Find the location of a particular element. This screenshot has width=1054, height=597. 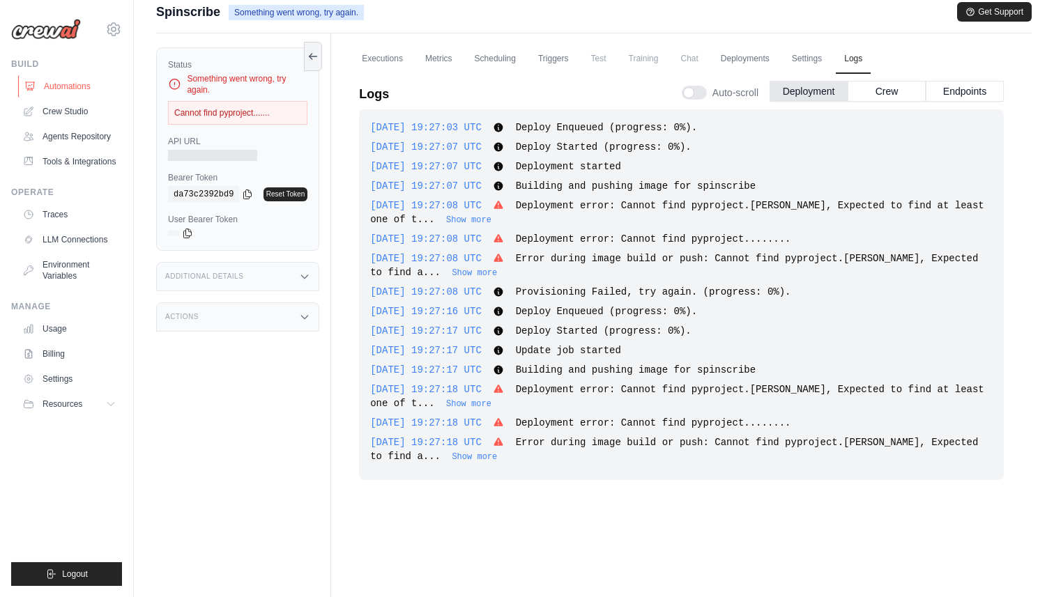

code: da73c2392bd9 is located at coordinates (203, 194).